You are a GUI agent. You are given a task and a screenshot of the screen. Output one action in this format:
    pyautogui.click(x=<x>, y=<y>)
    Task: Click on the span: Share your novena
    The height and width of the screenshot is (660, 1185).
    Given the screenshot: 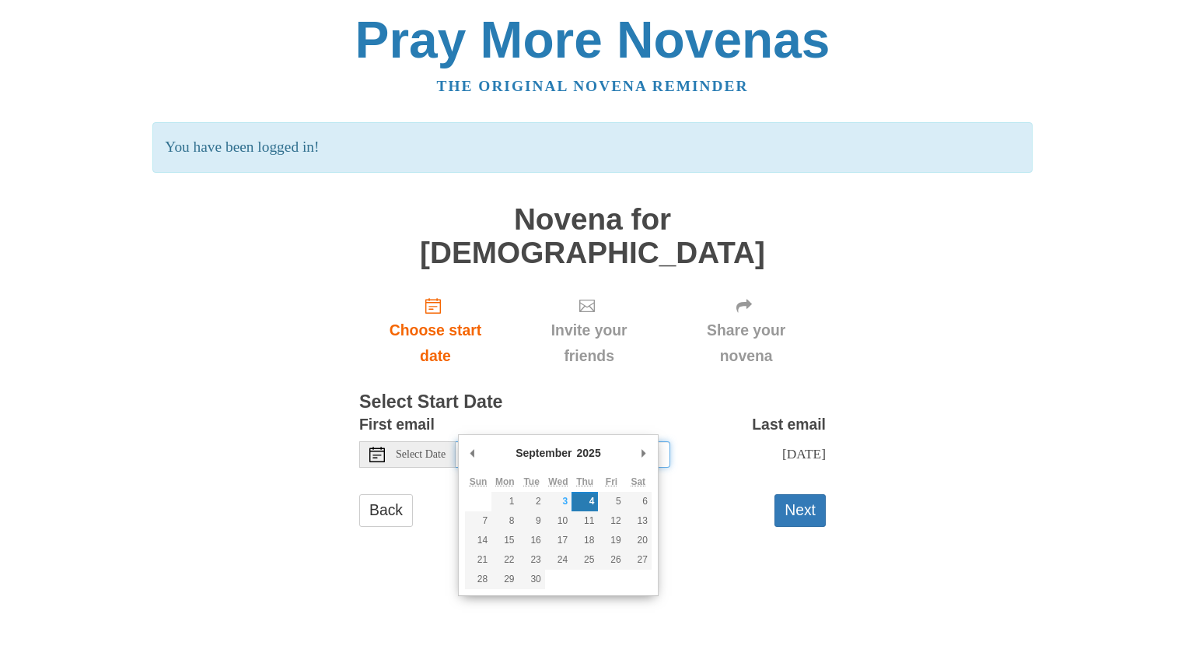 What is the action you would take?
    pyautogui.click(x=746, y=343)
    